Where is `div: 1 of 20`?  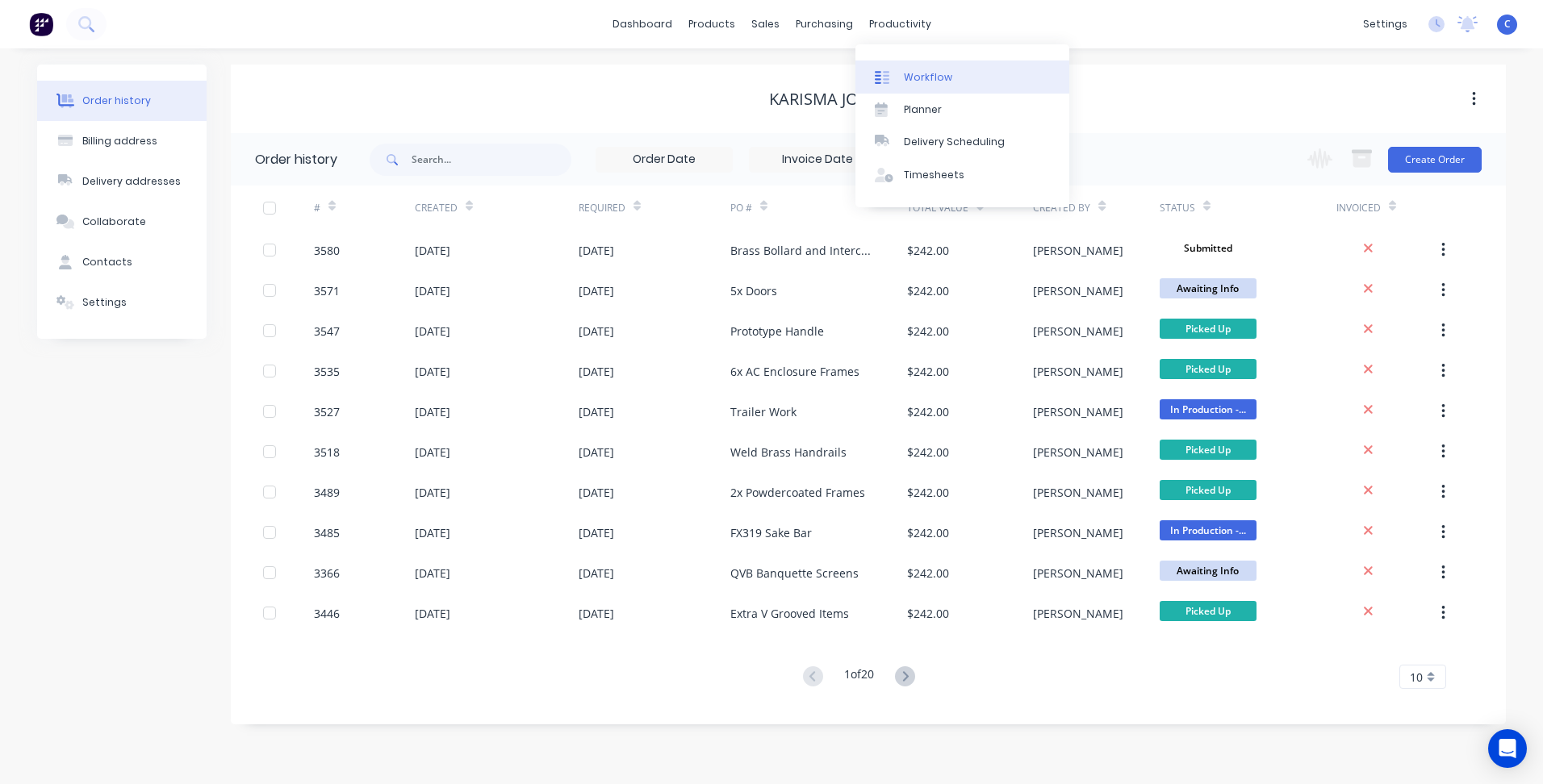
div: 1 of 20 is located at coordinates (858, 677).